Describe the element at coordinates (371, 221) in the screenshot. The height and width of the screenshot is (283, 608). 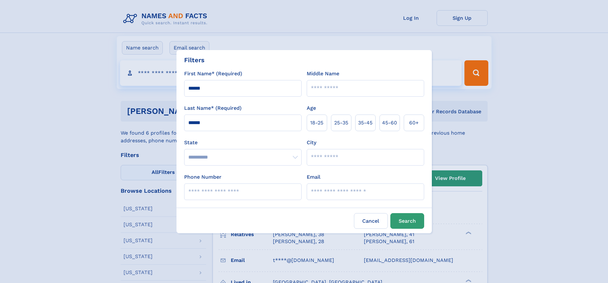
I see `label: Cancel` at that location.